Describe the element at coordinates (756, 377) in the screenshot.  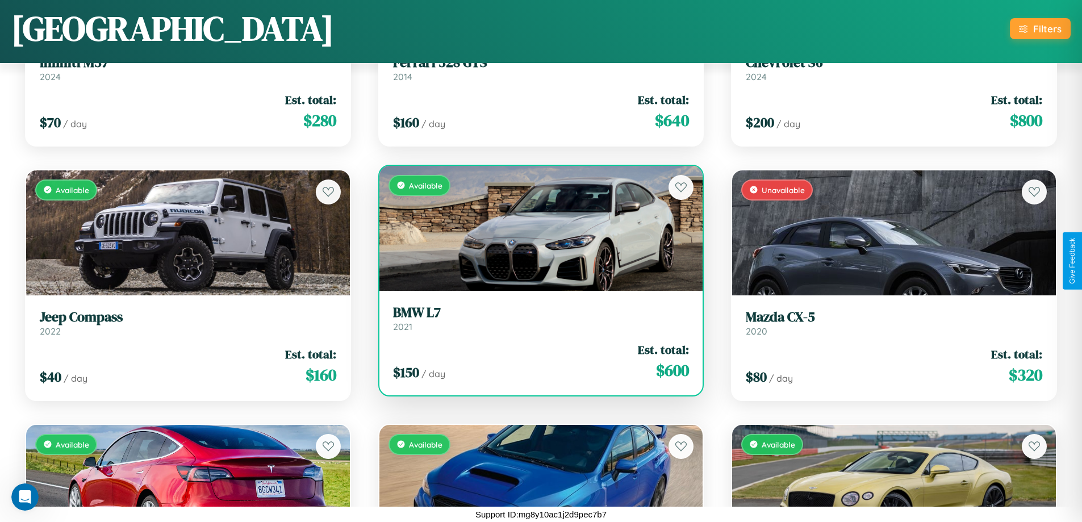
I see `span: $ 80` at that location.